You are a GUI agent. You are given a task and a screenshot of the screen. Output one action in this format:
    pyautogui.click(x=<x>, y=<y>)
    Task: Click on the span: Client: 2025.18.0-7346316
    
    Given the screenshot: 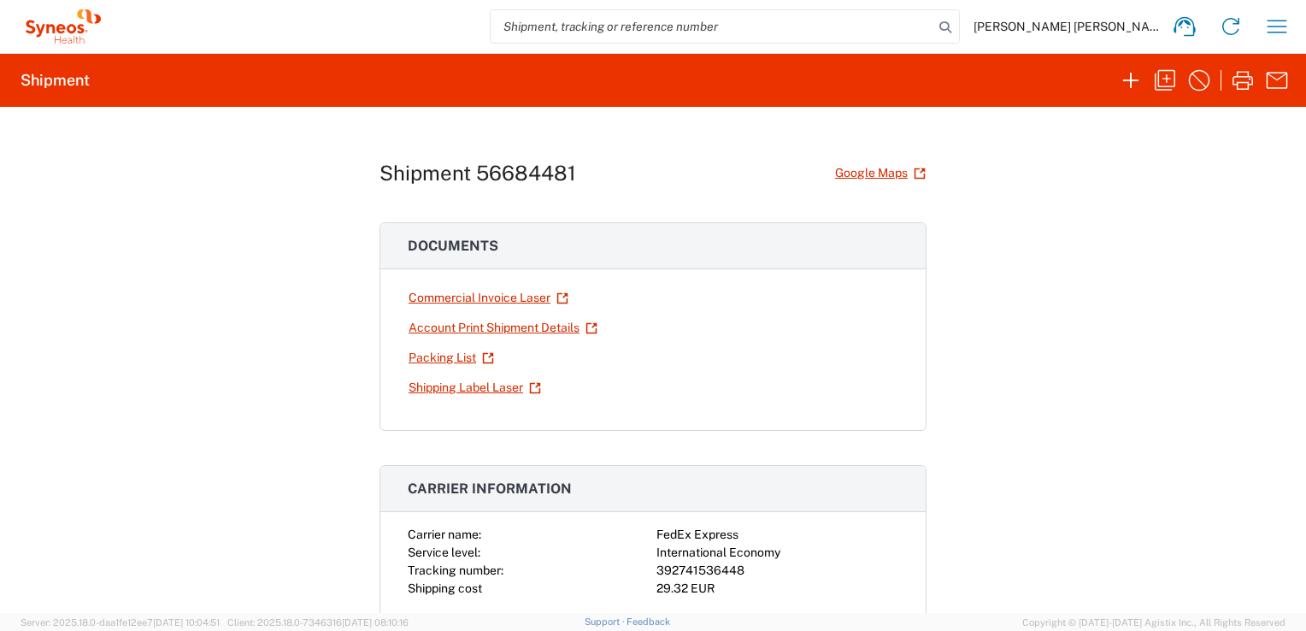 What is the action you would take?
    pyautogui.click(x=318, y=622)
    